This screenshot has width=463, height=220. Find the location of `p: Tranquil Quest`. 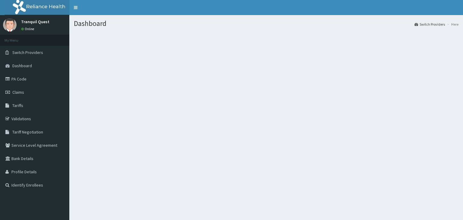

p: Tranquil Quest is located at coordinates (35, 22).